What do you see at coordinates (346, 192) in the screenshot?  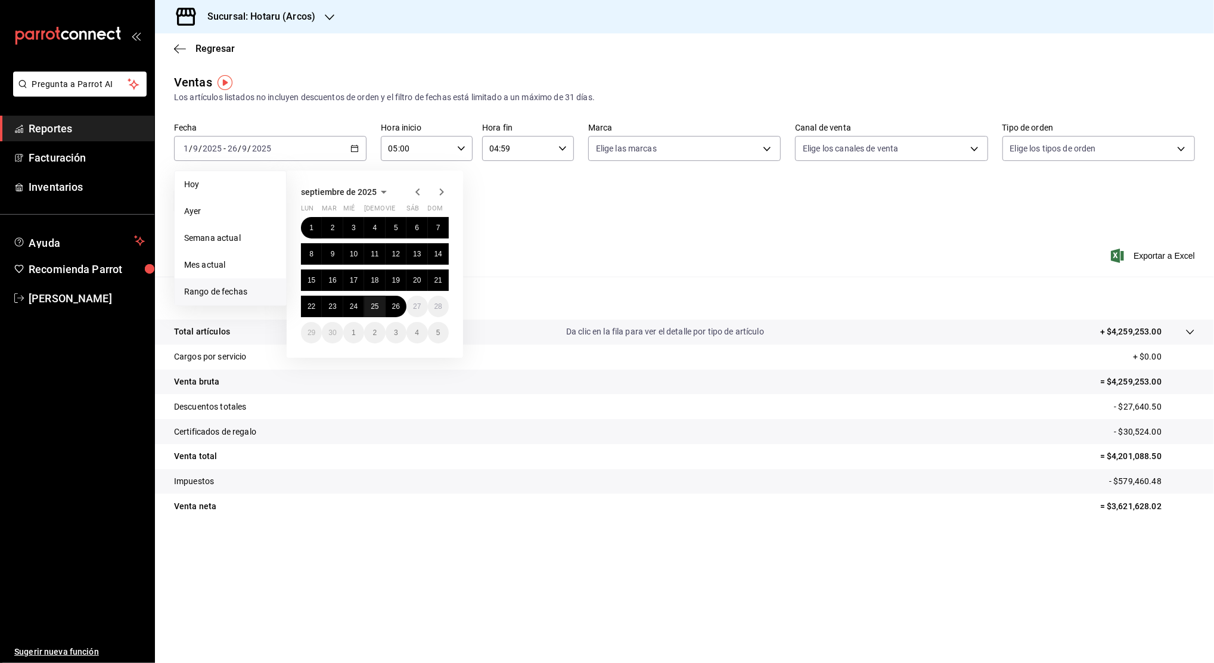 I see `button: septiembre de 2025` at bounding box center [346, 192].